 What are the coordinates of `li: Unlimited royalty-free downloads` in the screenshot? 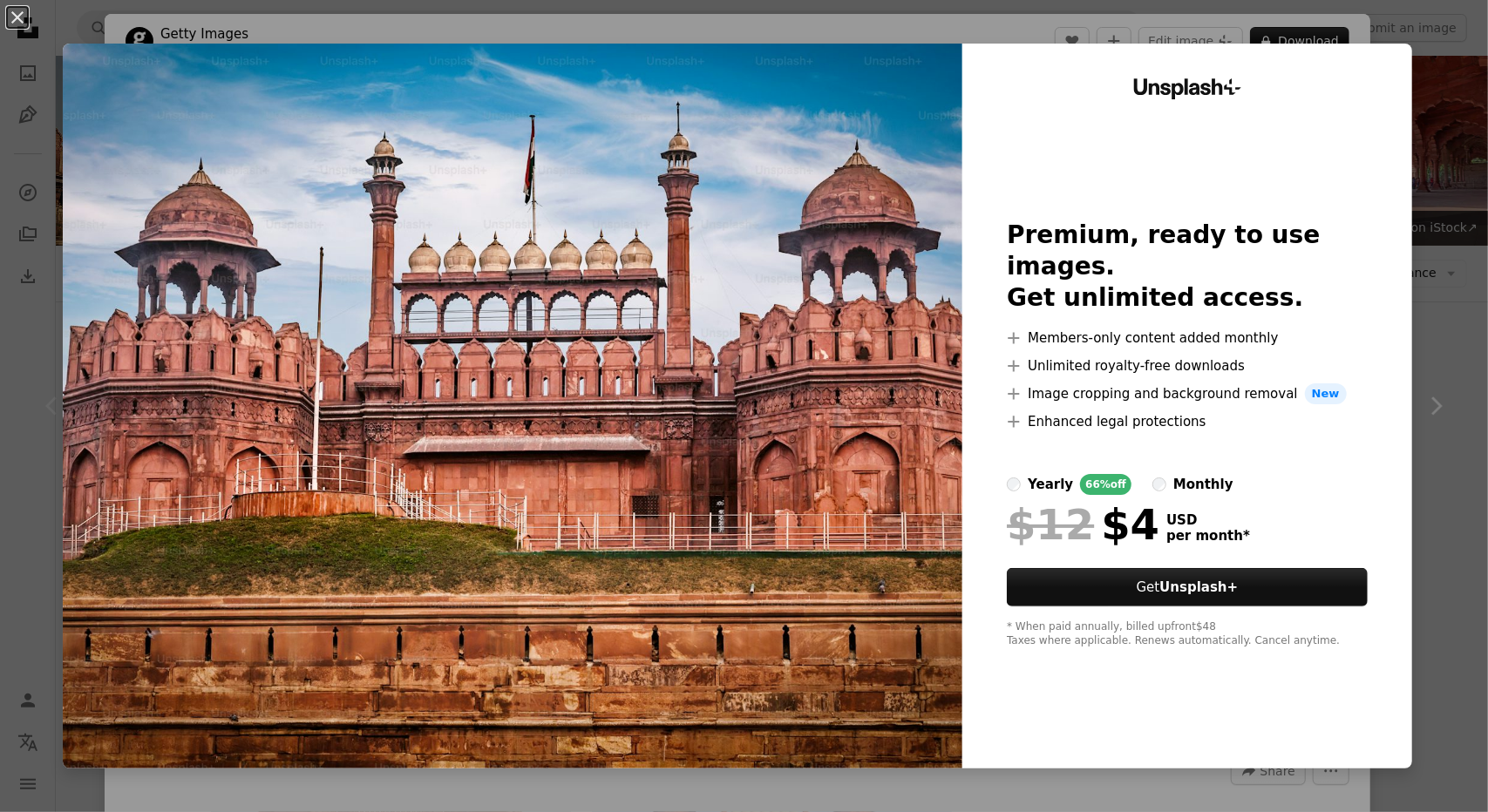 It's located at (1187, 367).